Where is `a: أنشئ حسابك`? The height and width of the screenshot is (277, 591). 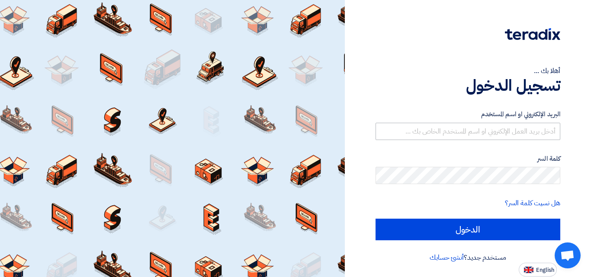 a: أنشئ حسابك is located at coordinates (447, 258).